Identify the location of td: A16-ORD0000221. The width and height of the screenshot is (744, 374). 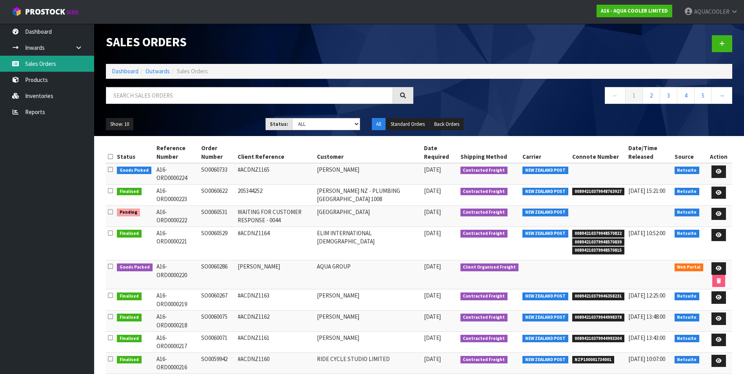
(177, 244).